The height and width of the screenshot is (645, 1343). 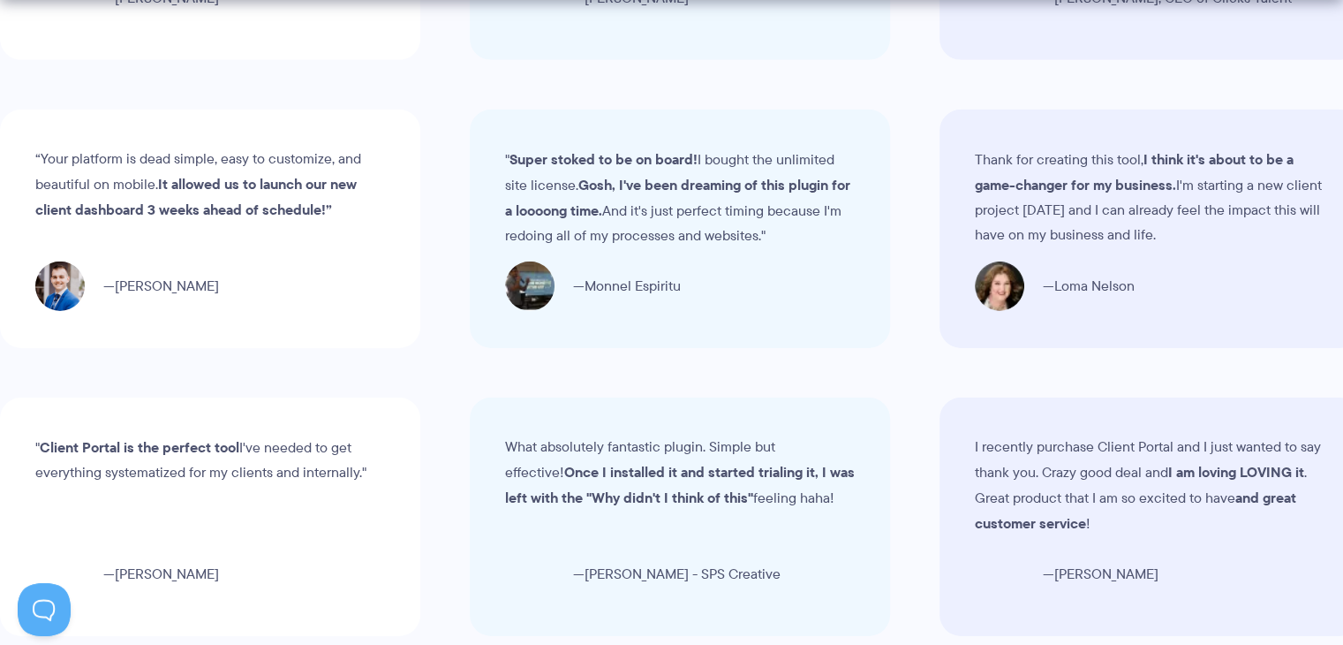 I want to click on strong: Gosh, I've been dreaming of this plugin for a loooong time., so click(x=691, y=197).